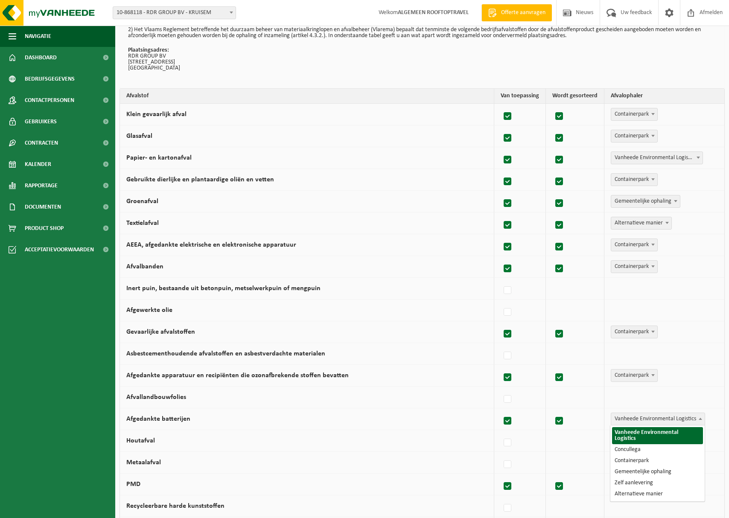  Describe the element at coordinates (41, 143) in the screenshot. I see `span: Contracten` at that location.